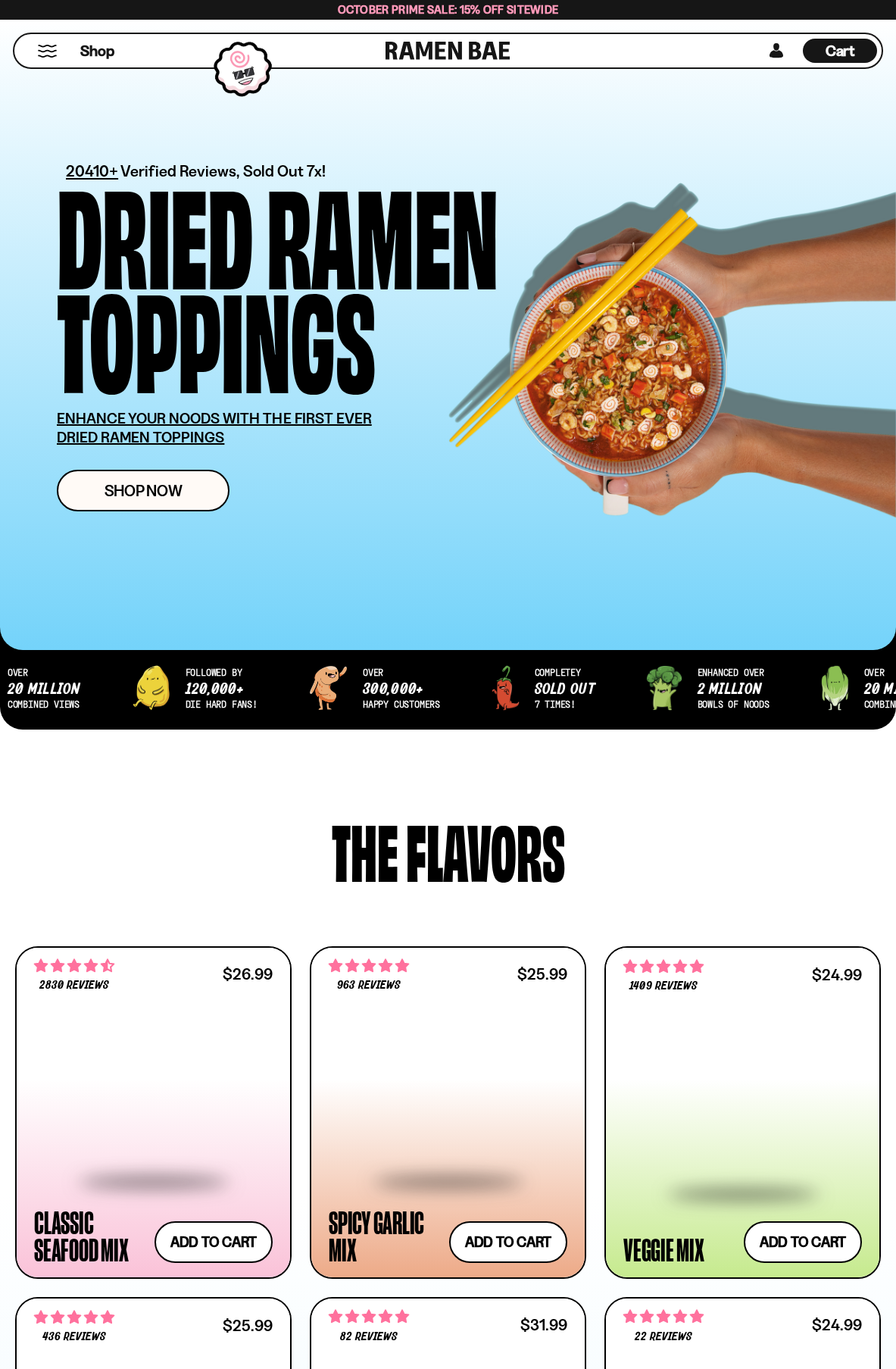 This screenshot has width=896, height=1369. I want to click on span: Cart, so click(840, 51).